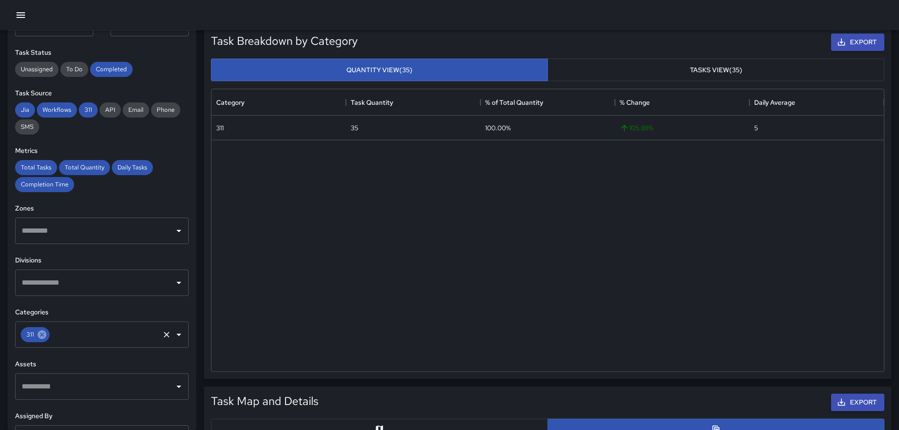 The image size is (899, 430). What do you see at coordinates (102, 209) in the screenshot?
I see `h6: Zones` at bounding box center [102, 209].